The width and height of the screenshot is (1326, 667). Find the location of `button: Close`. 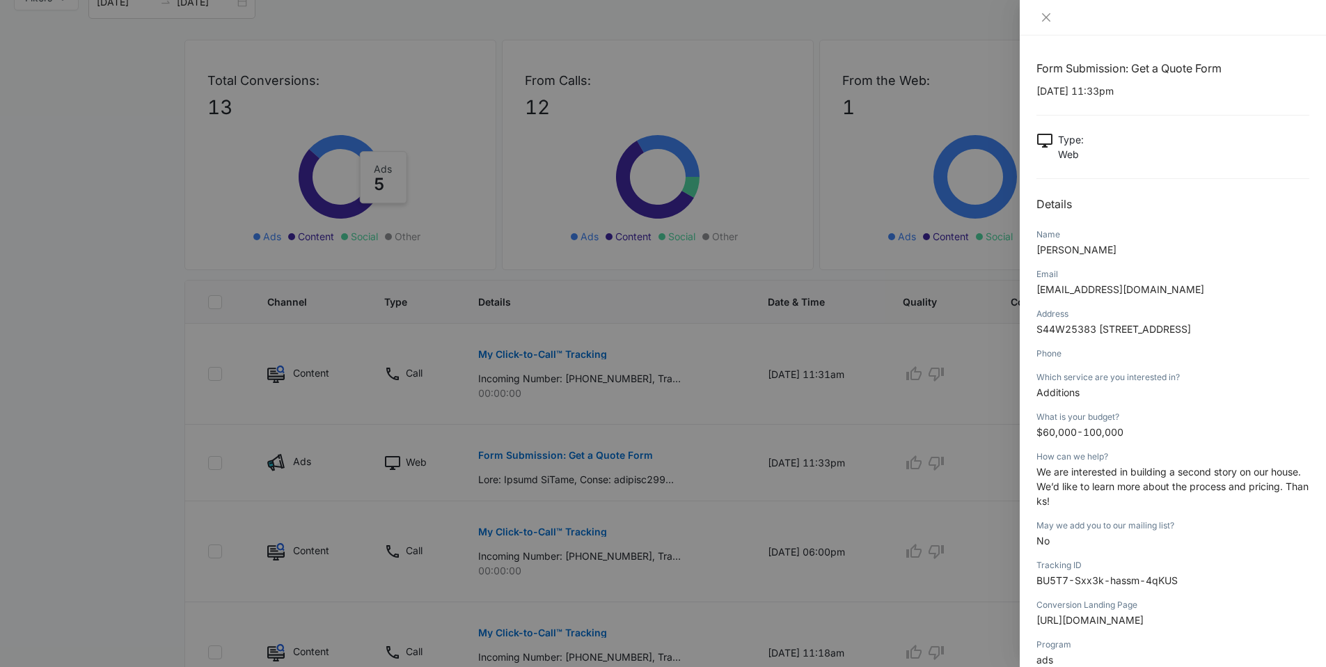

button: Close is located at coordinates (1047, 17).